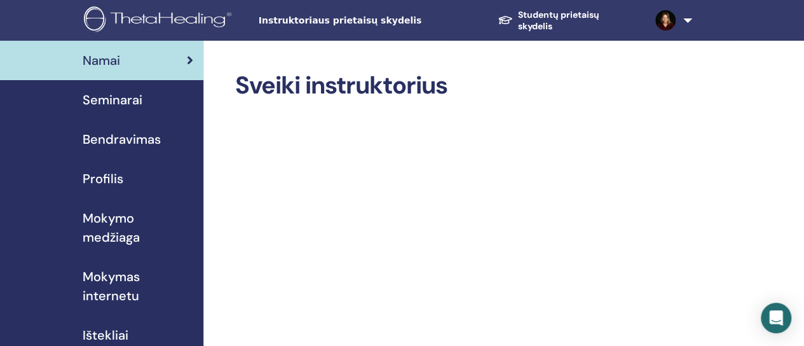 This screenshot has height=346, width=804. I want to click on span: Mokymas internetu, so click(138, 286).